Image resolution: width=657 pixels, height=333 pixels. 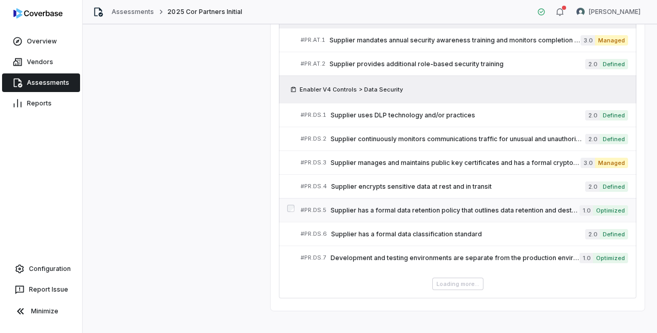 I want to click on a: #PR.DS.4Supplier encrypts sensitive data at rest and in transit2.0Defined, so click(x=464, y=186).